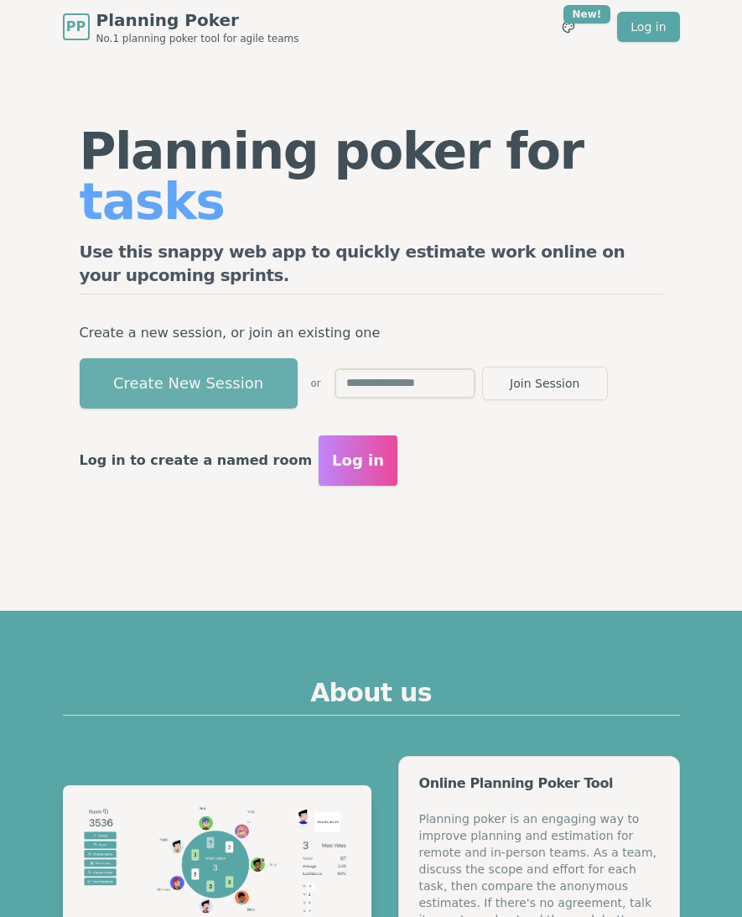 Image resolution: width=742 pixels, height=917 pixels. I want to click on span: No.1 planning poker tool for agile teams, so click(198, 39).